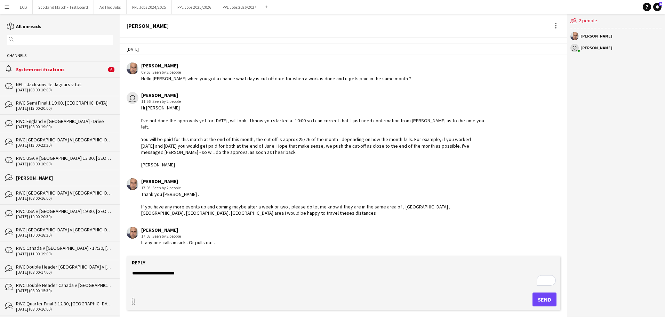  Describe the element at coordinates (64, 85) in the screenshot. I see `div: NFL - Jacksonville Jaguars v tbc` at that location.